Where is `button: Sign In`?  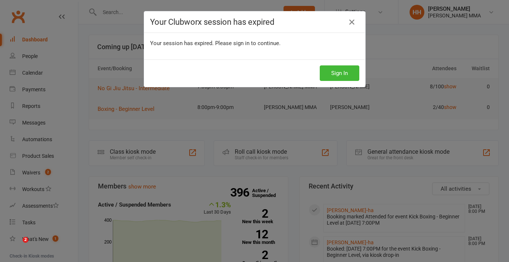 button: Sign In is located at coordinates (339, 73).